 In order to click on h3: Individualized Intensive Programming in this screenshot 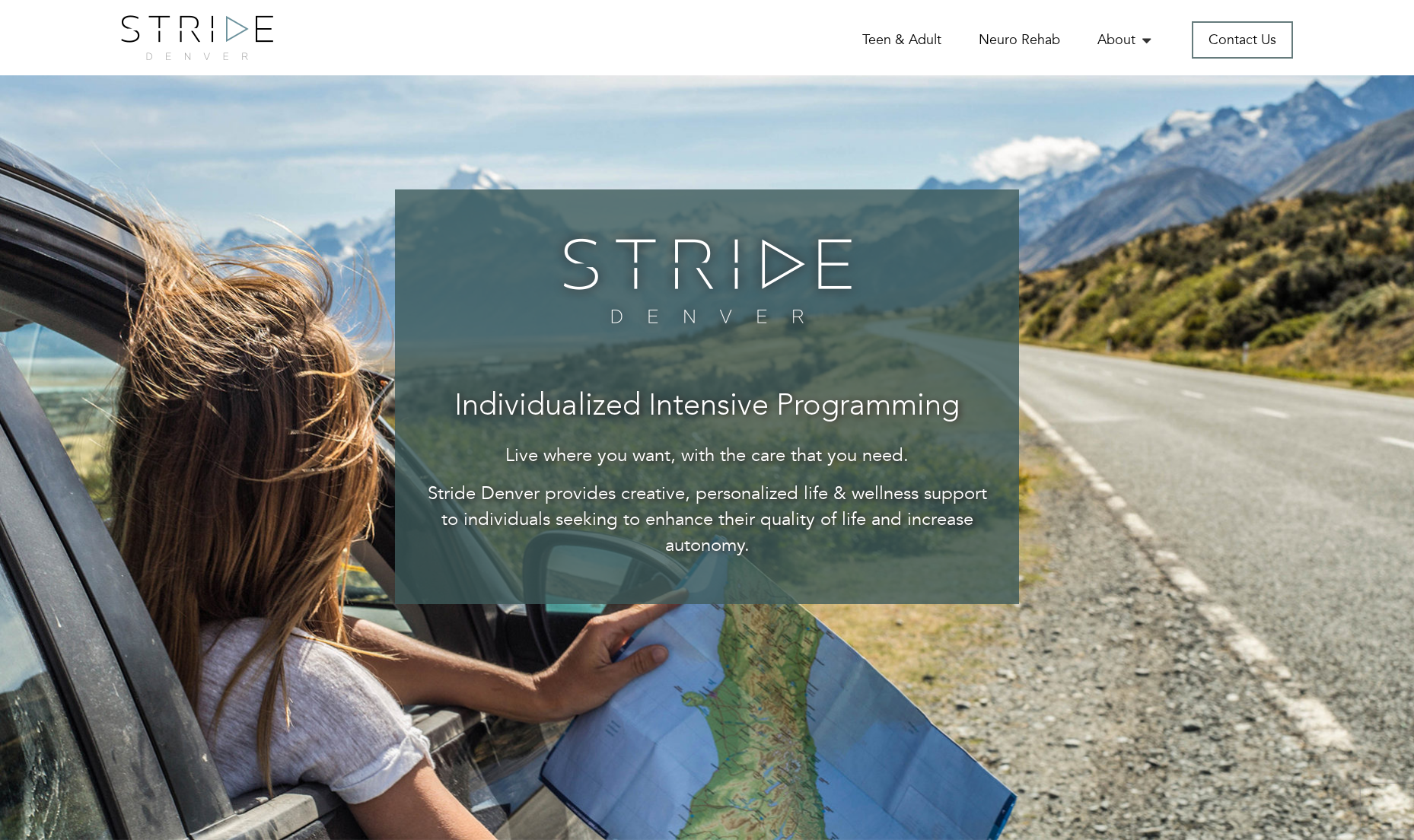, I will do `click(707, 407)`.